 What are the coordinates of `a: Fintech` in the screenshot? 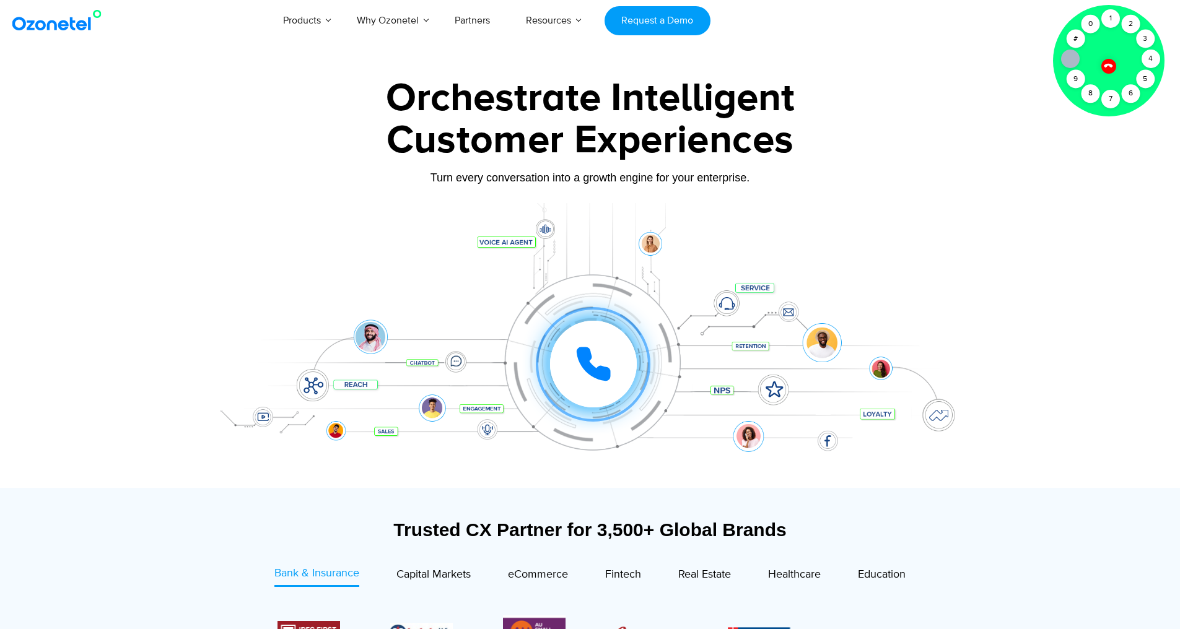 It's located at (623, 576).